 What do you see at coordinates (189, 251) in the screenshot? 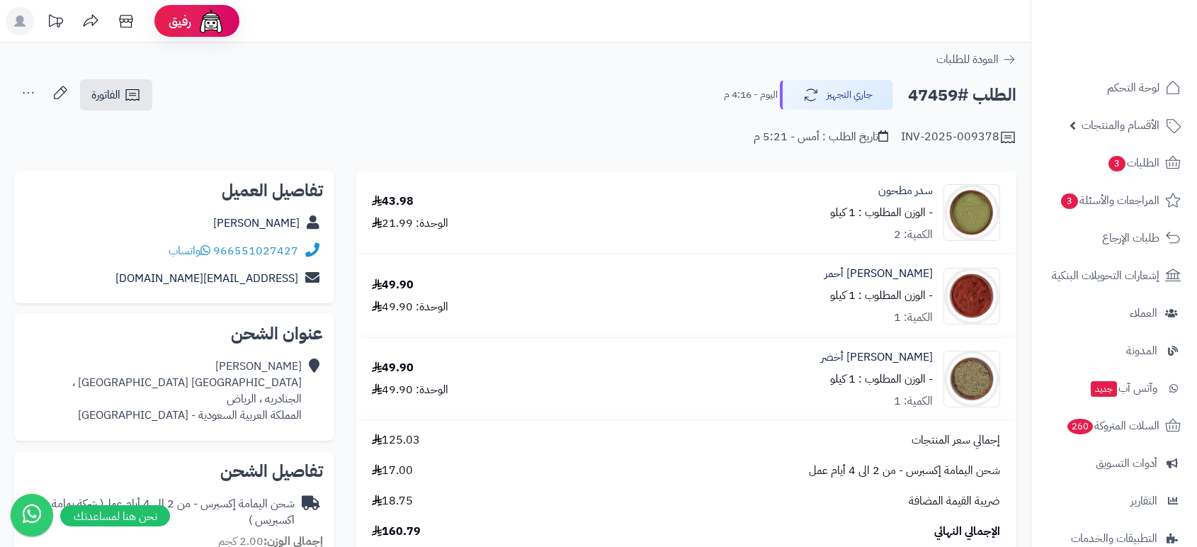
I see `span: واتساب` at bounding box center [189, 251].